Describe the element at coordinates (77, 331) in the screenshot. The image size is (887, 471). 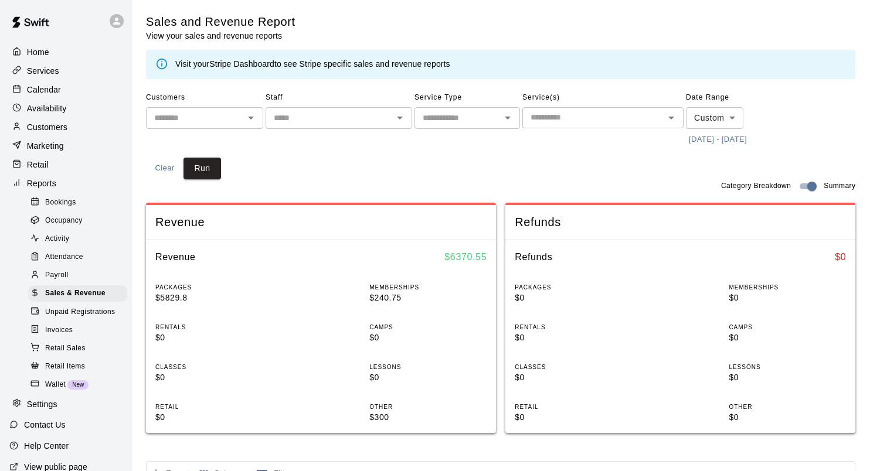
I see `div: Invoices` at that location.